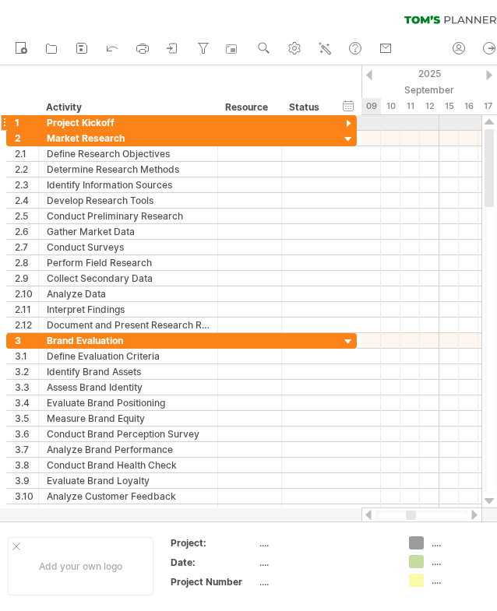  I want to click on div: Define Evaluation Criteria, so click(128, 356).